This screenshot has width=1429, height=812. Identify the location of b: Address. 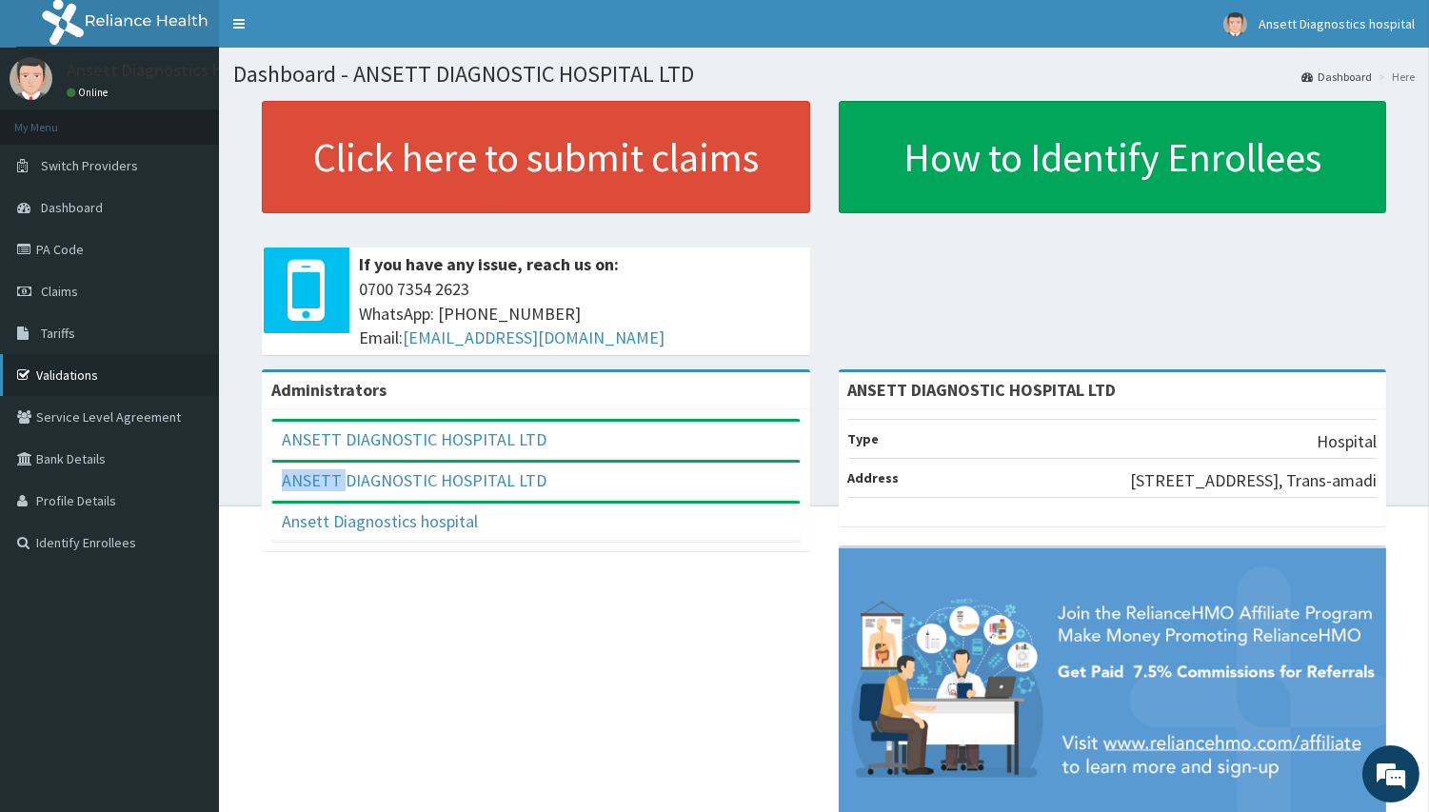
(874, 478).